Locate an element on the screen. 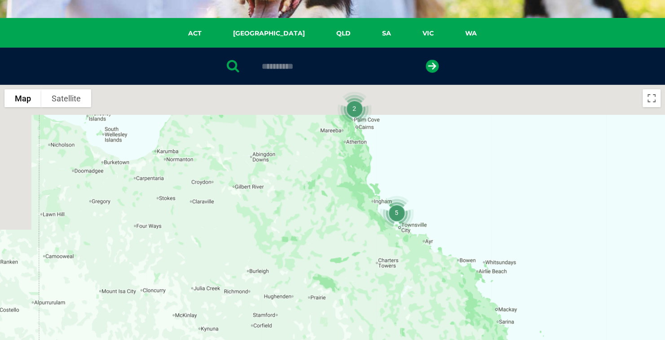 Image resolution: width=665 pixels, height=340 pixels. div: 5 is located at coordinates (397, 213).